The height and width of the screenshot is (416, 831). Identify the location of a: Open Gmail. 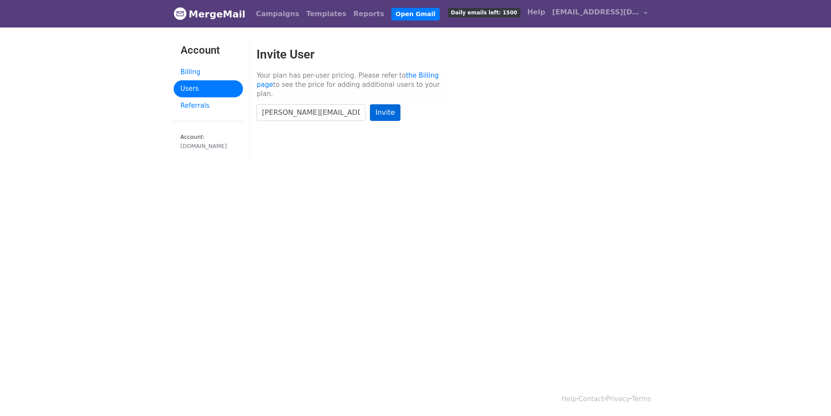
(415, 14).